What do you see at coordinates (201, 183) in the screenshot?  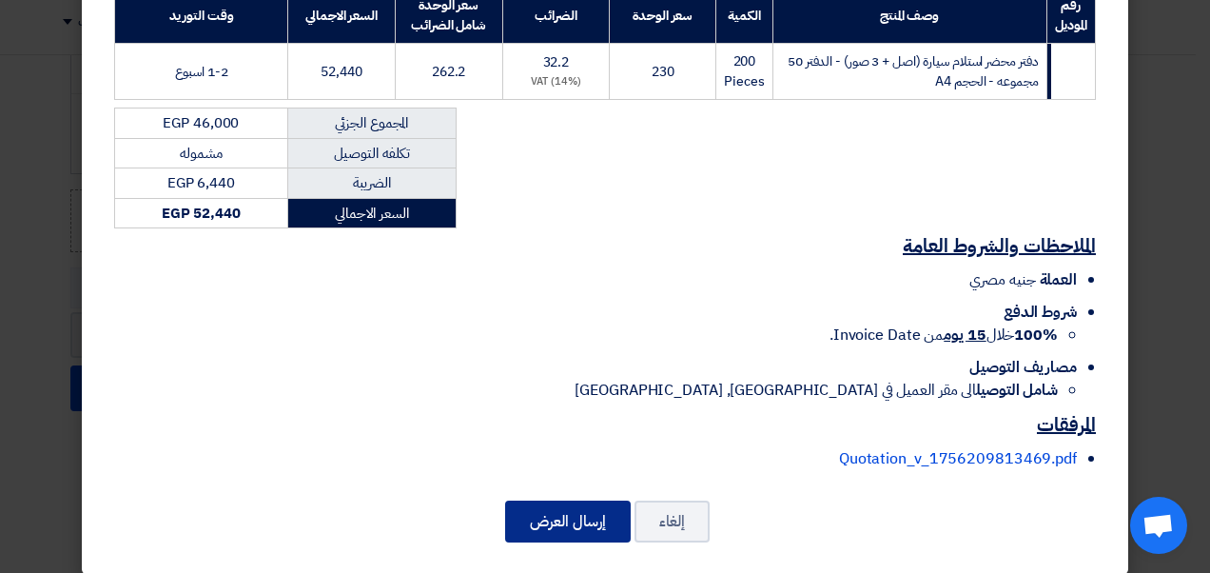 I see `span: EGP 6,440` at bounding box center [201, 183].